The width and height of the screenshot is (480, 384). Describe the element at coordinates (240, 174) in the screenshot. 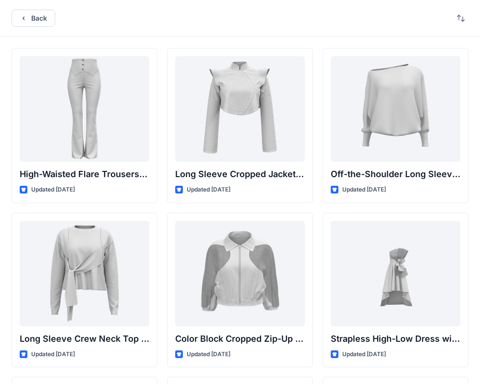

I see `p: Long Sleeve Cropped Jacket with Mandarin Collar and Shoulder Detail` at that location.